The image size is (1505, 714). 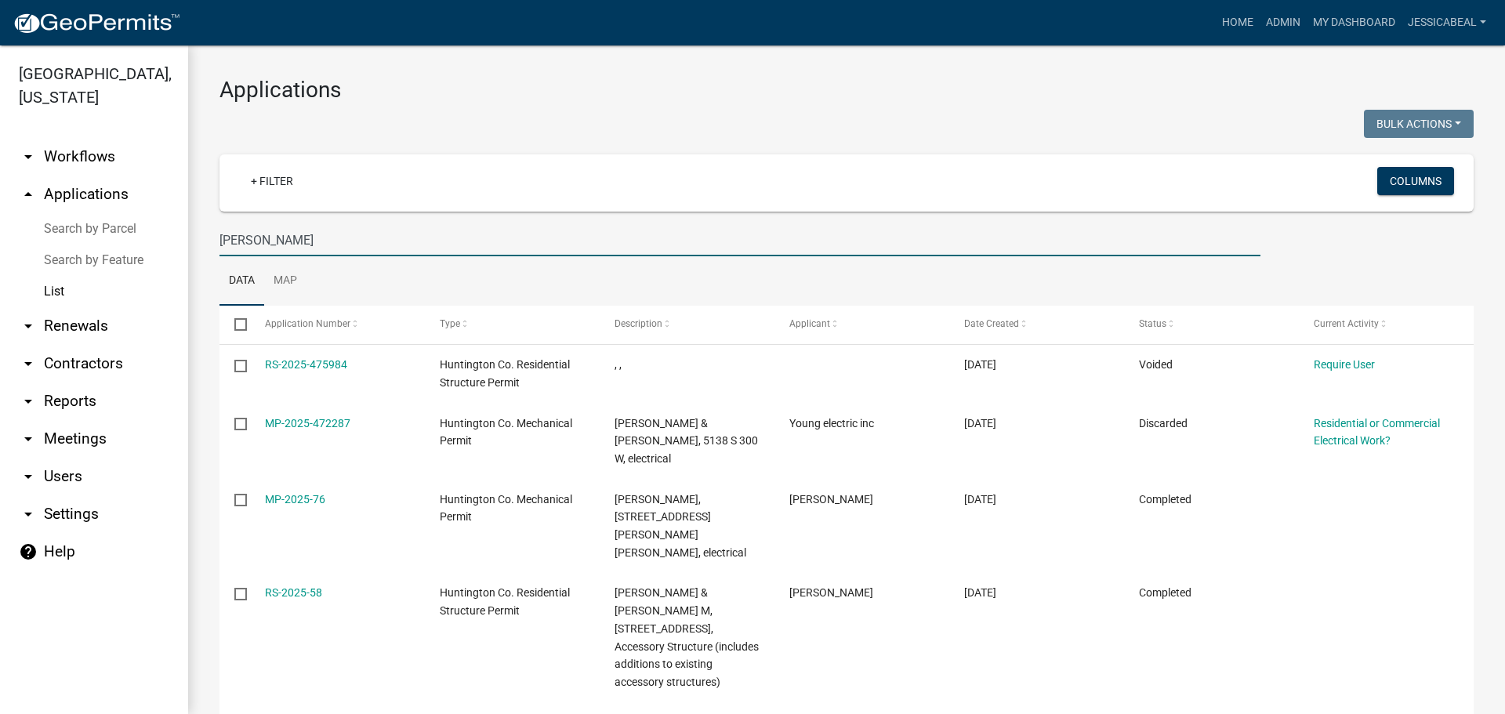 What do you see at coordinates (1211, 324) in the screenshot?
I see `datatable-header-cell: Status` at bounding box center [1211, 324].